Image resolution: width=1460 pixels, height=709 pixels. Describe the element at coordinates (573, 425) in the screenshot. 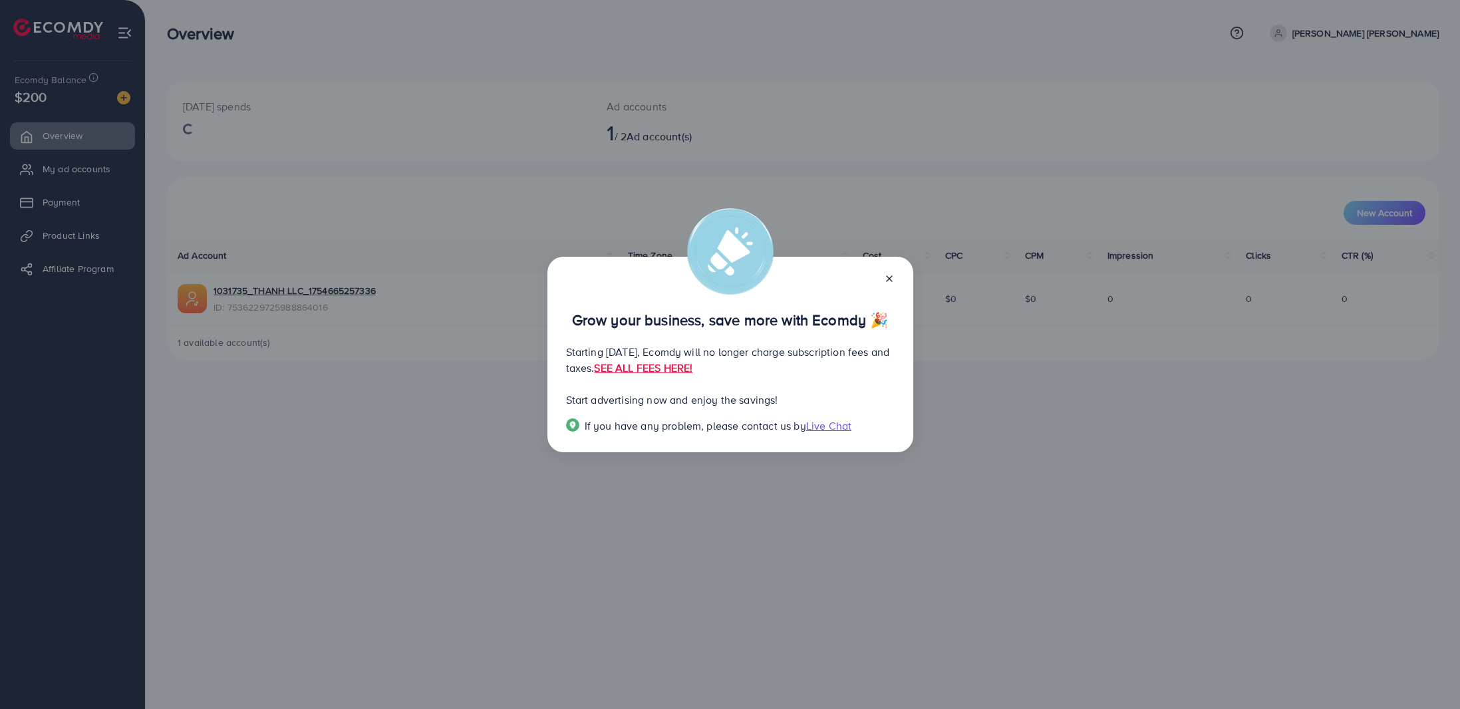

I see `img: Popup guide` at that location.